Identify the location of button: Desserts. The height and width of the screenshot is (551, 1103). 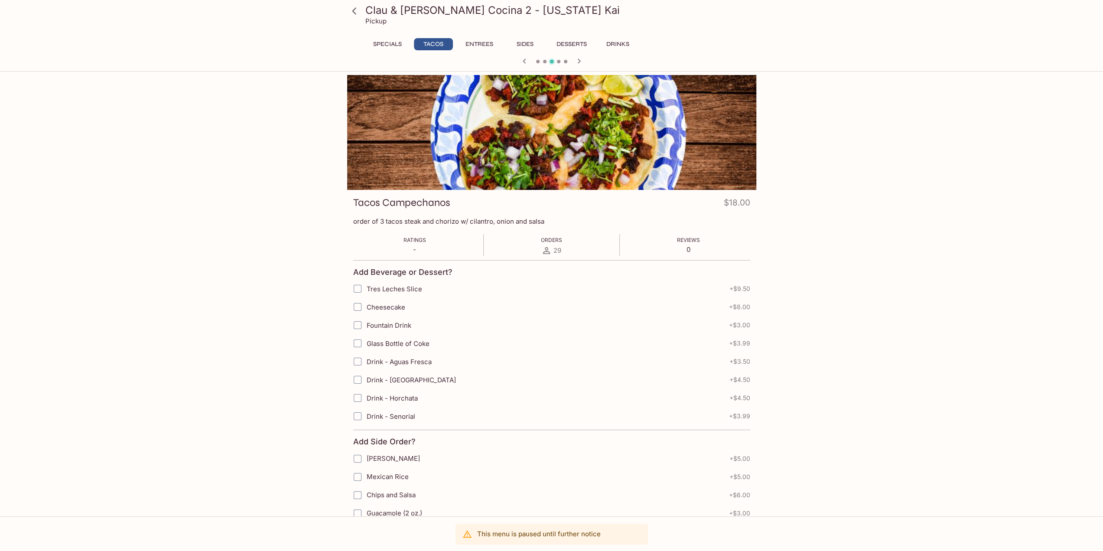
(572, 44).